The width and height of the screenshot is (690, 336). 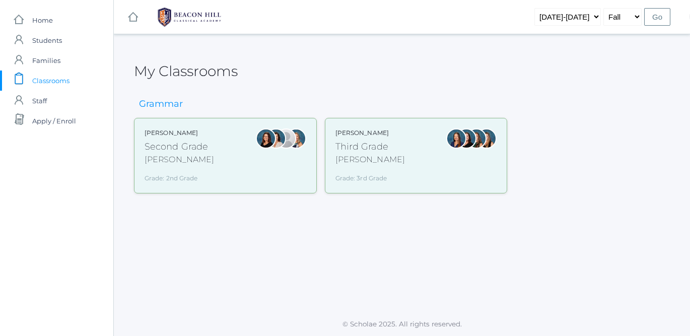 What do you see at coordinates (186, 71) in the screenshot?
I see `h2: My Classrooms` at bounding box center [186, 71].